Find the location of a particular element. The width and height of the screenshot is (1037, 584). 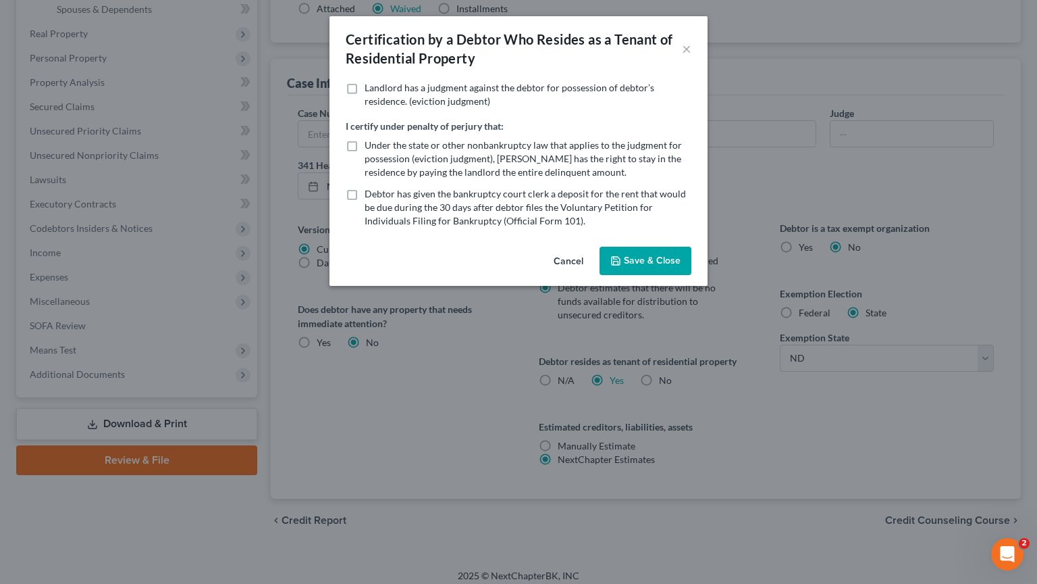

span: Under the state or other nonbankruptcy law that applies to the judgment for possession (eviction ... is located at coordinates (523, 158).